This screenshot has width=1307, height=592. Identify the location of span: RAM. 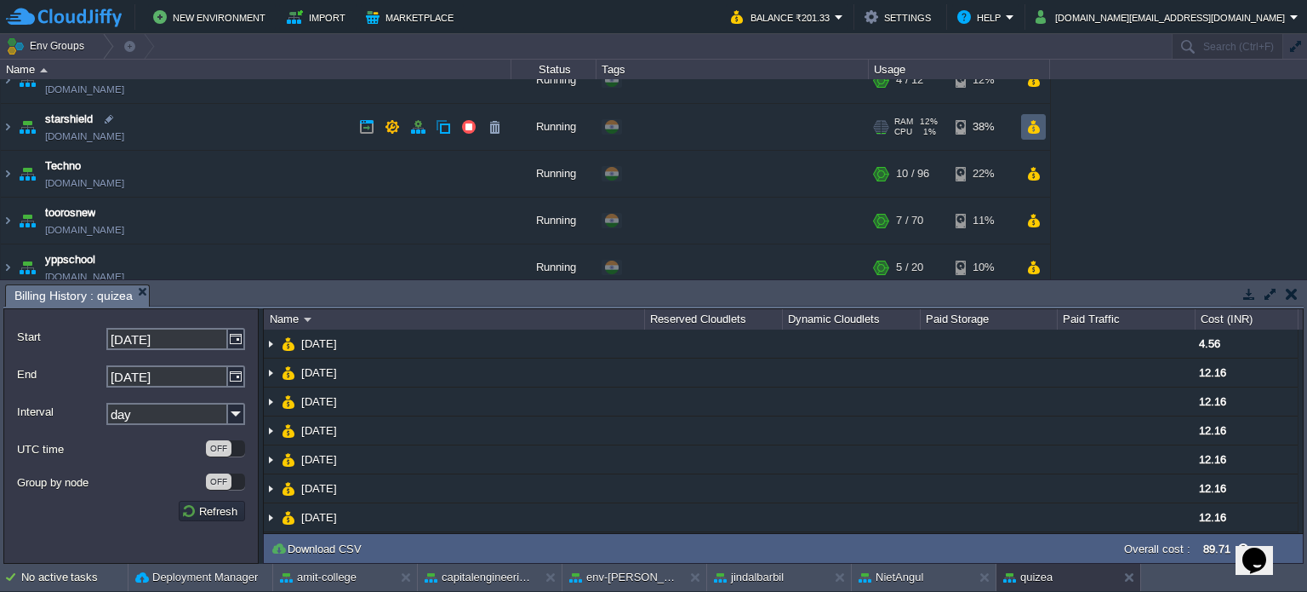
(904, 123).